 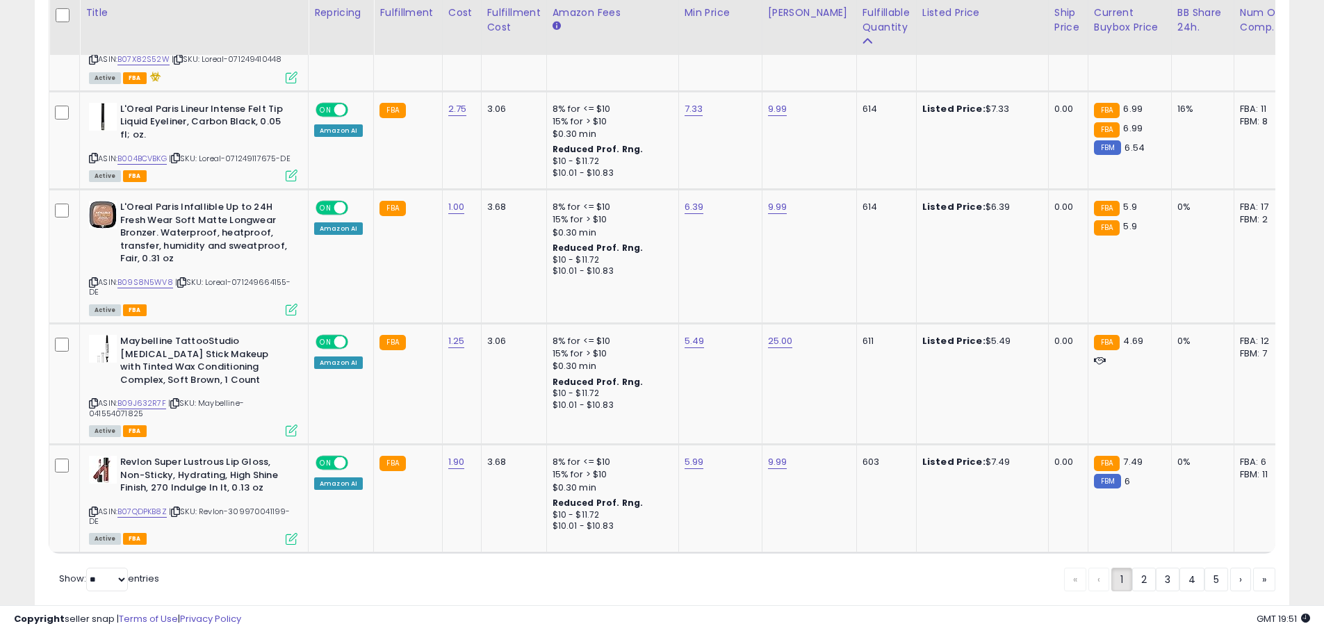 What do you see at coordinates (884, 341) in the screenshot?
I see `div: 611` at bounding box center [884, 341].